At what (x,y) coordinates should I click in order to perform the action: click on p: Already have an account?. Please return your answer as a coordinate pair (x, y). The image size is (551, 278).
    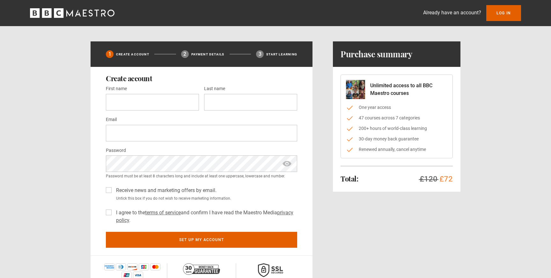
    Looking at the image, I should click on (452, 13).